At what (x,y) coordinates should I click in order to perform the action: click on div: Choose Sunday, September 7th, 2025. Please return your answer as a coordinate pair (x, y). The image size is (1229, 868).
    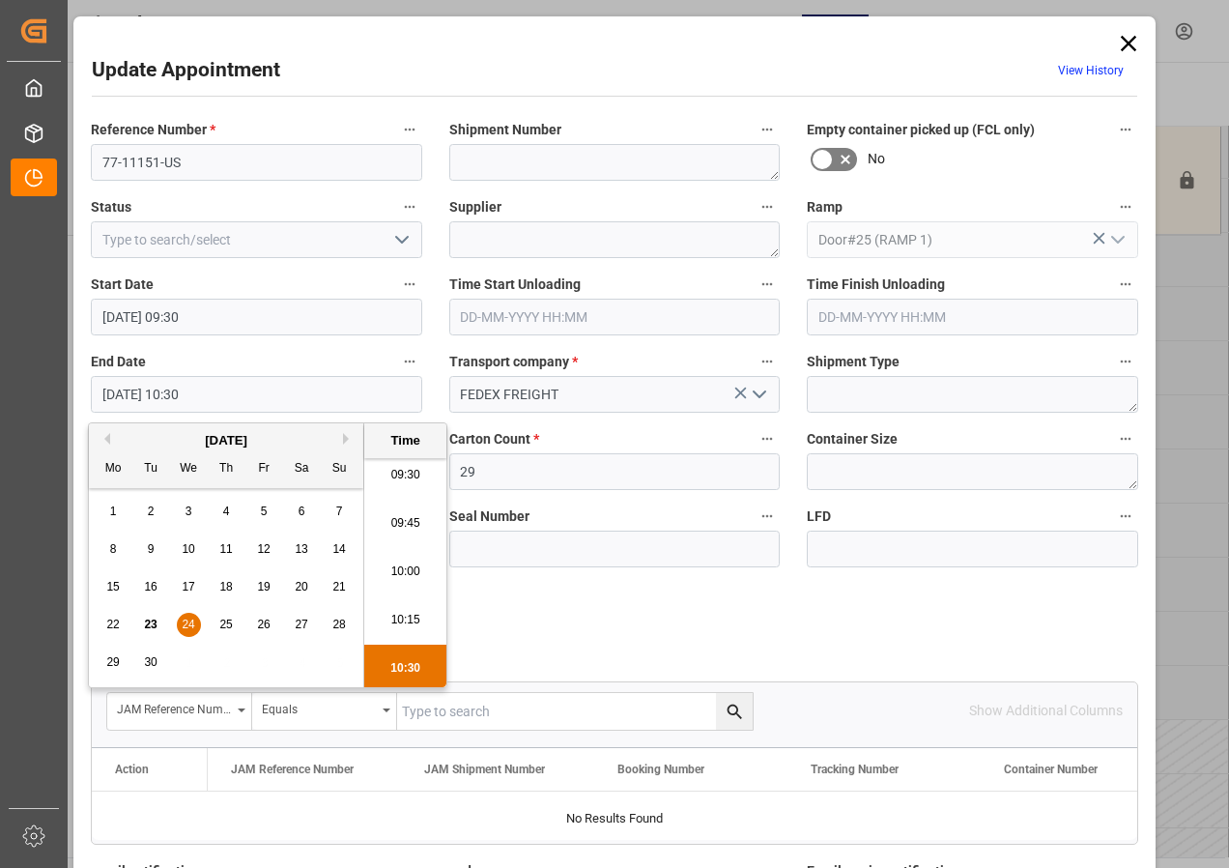
    Looking at the image, I should click on (339, 511).